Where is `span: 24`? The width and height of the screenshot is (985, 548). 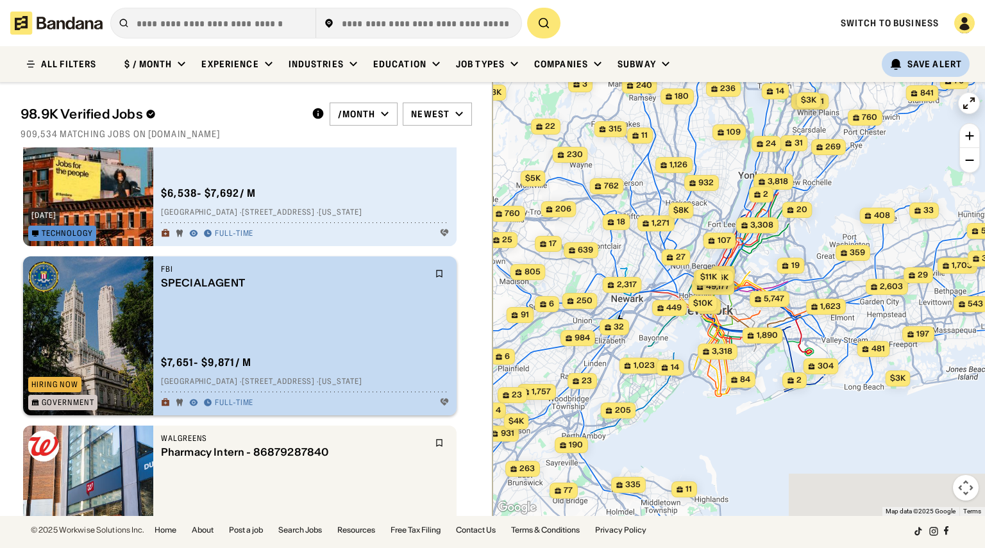 span: 24 is located at coordinates (771, 144).